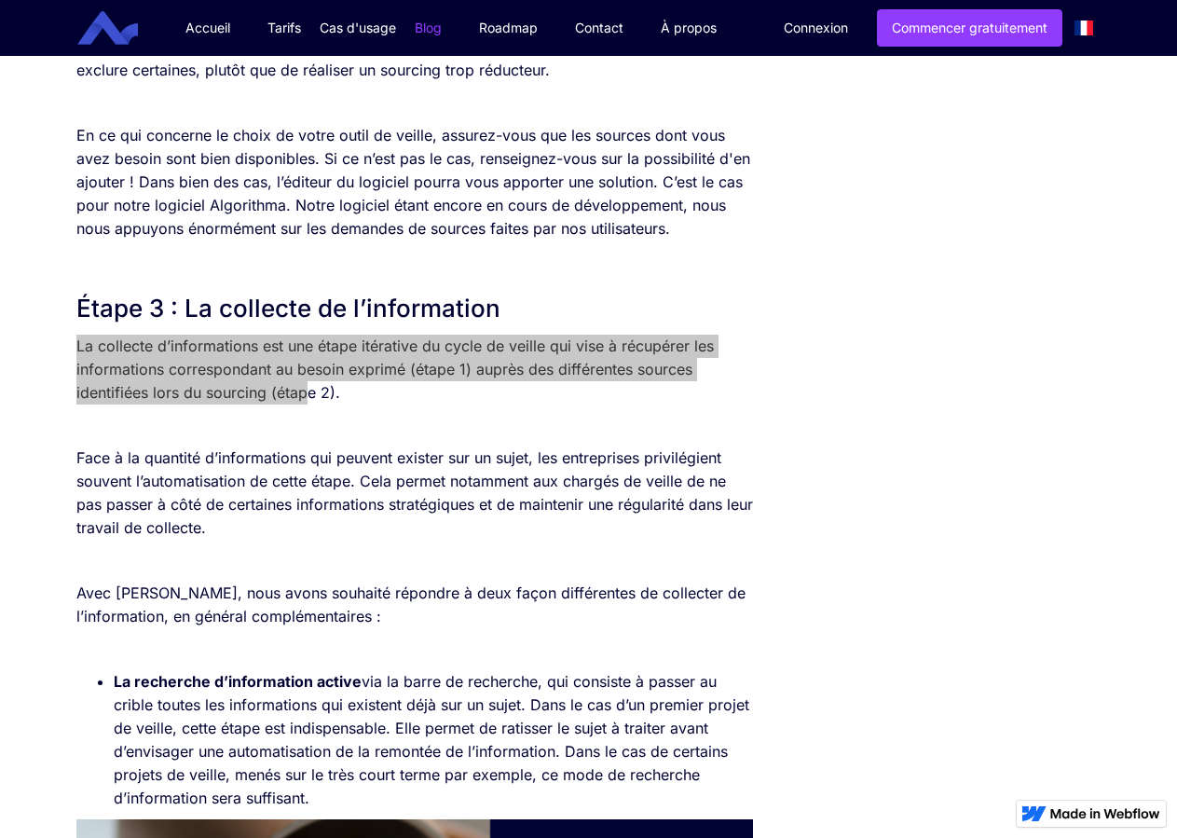 This screenshot has width=1177, height=838. I want to click on a: Commencer gratuitement, so click(969, 28).